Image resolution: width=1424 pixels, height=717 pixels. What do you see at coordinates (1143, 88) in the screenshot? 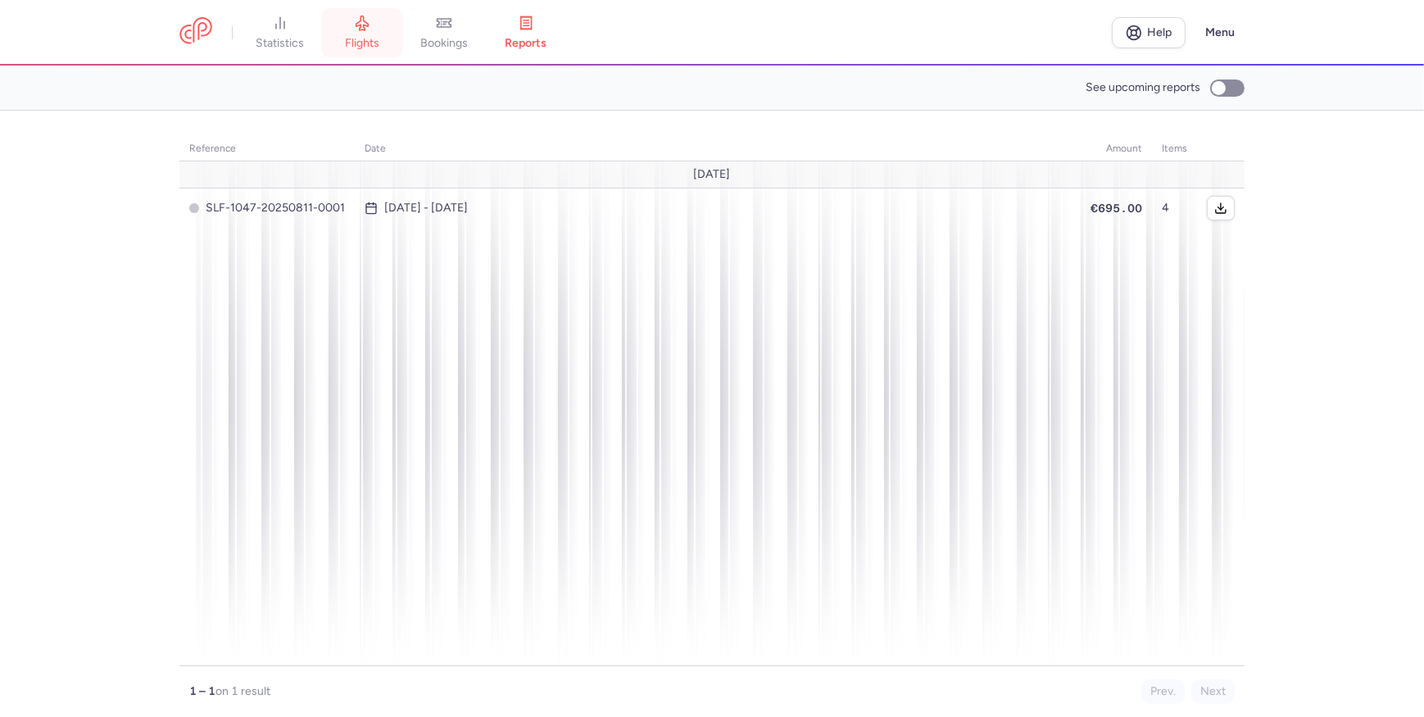
I see `span: See upcoming reports` at bounding box center [1143, 88].